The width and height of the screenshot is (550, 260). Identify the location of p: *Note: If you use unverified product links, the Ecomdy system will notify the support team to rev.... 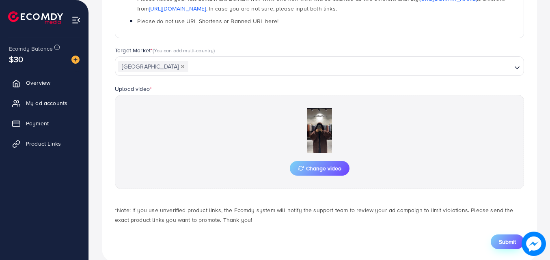
(319, 215).